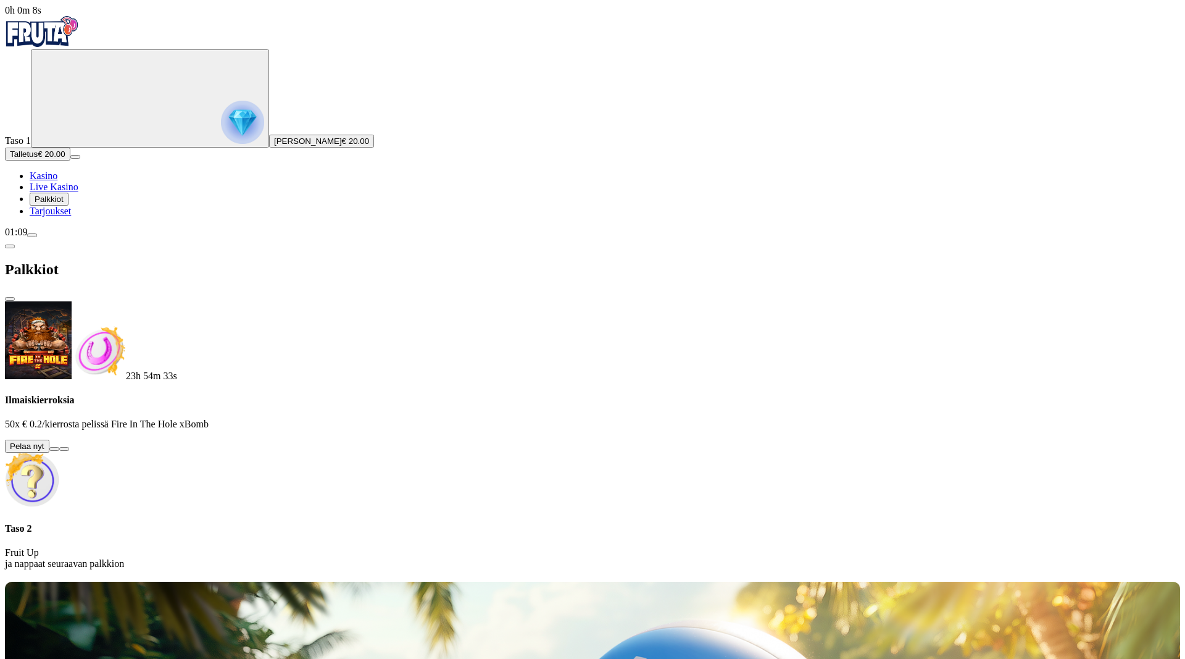 The width and height of the screenshot is (1185, 659). What do you see at coordinates (54, 186) in the screenshot?
I see `span: Live Kasino` at bounding box center [54, 186].